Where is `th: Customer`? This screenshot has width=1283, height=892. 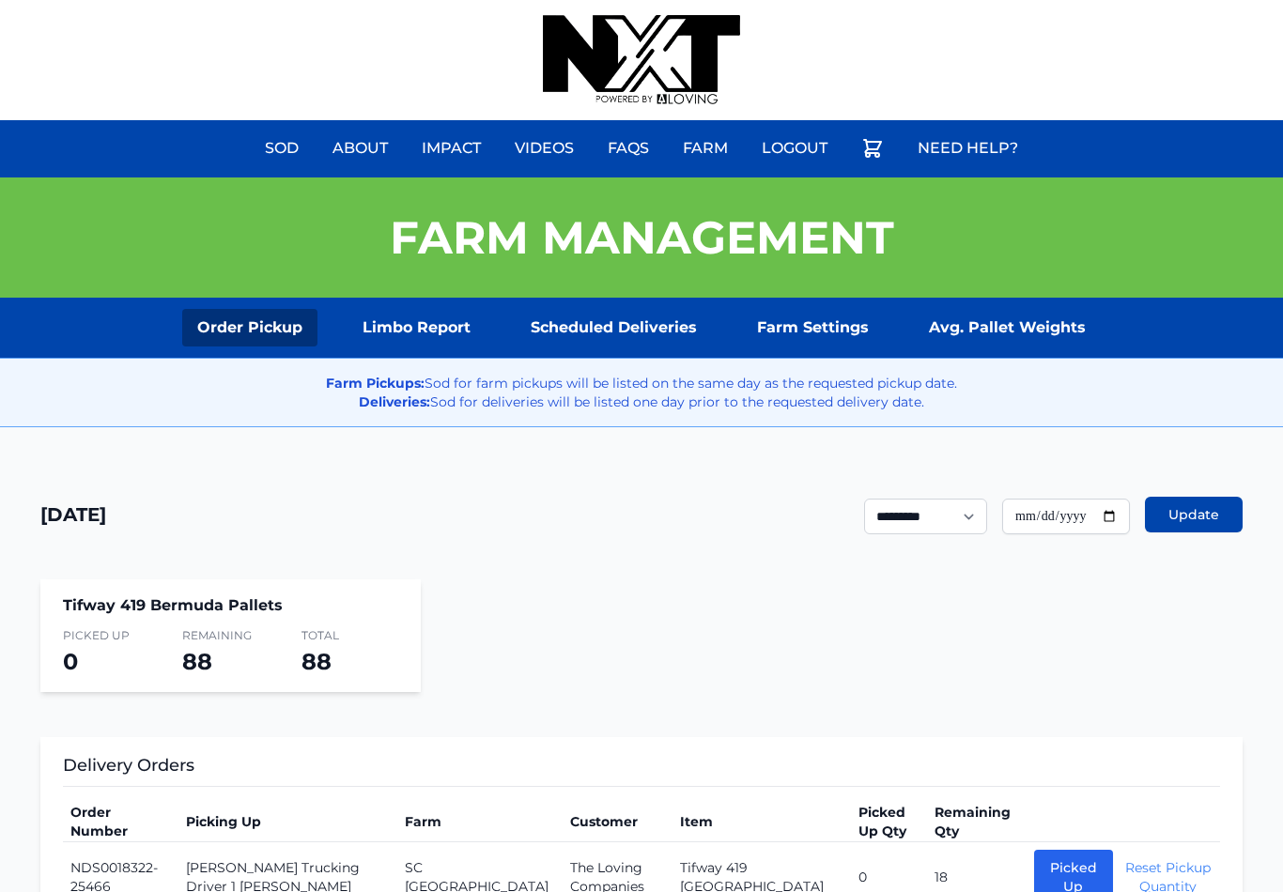
th: Customer is located at coordinates (617, 822).